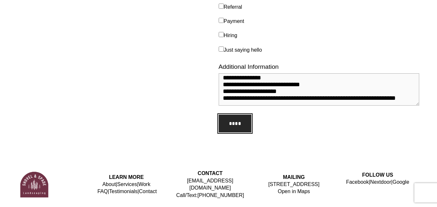 This screenshot has height=207, width=437. What do you see at coordinates (230, 7) in the screenshot?
I see `label: Referral` at bounding box center [230, 7].